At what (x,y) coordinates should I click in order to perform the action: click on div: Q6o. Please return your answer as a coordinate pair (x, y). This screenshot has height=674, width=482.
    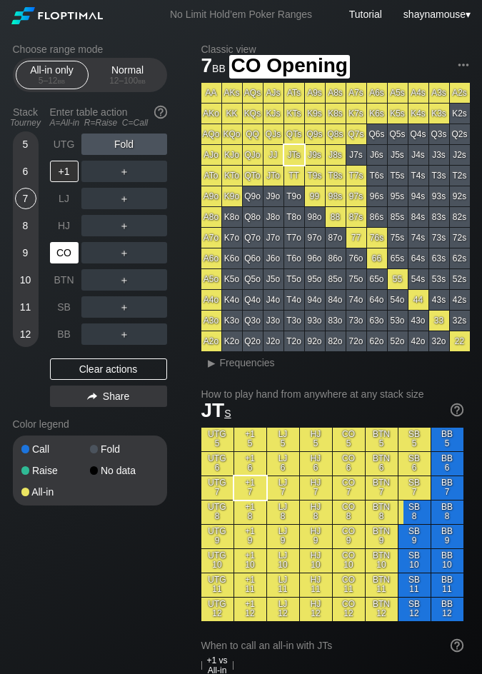
    Looking at the image, I should click on (253, 259).